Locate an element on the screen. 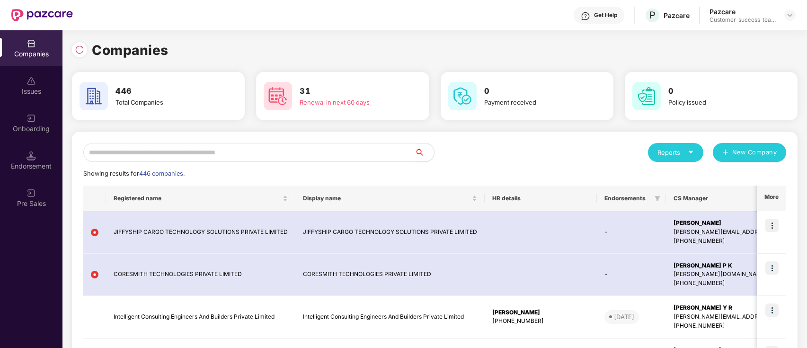  img: svg+xml;base64,PHN2ZyB3aWR0aD0iMTQuNSIgaGVpZ2h0PSIxNC41IiB2aWV3Qm94PSIwIDAgMTYgMTYiIGZpbGw9Im5vbm... is located at coordinates (31, 156).